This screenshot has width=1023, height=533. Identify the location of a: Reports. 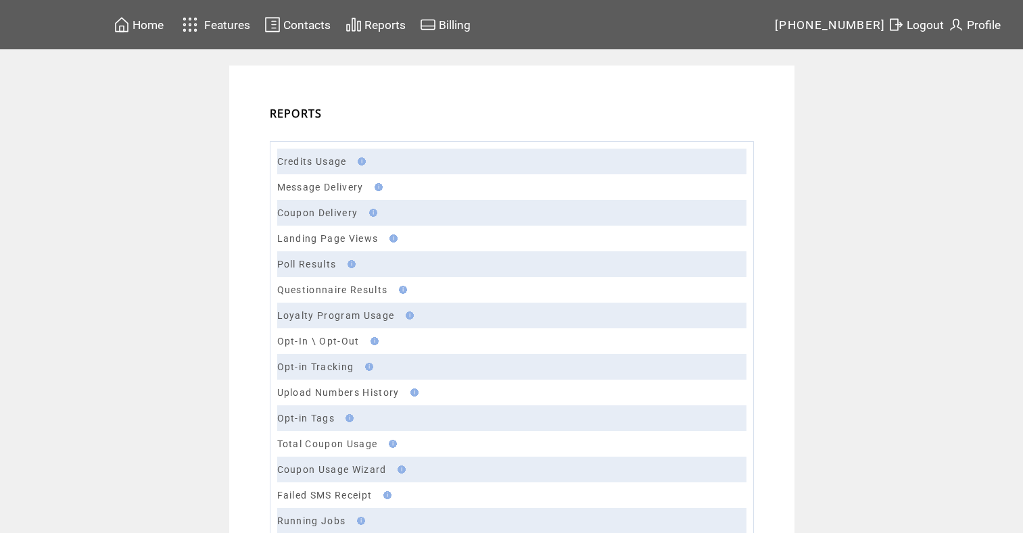
(375, 24).